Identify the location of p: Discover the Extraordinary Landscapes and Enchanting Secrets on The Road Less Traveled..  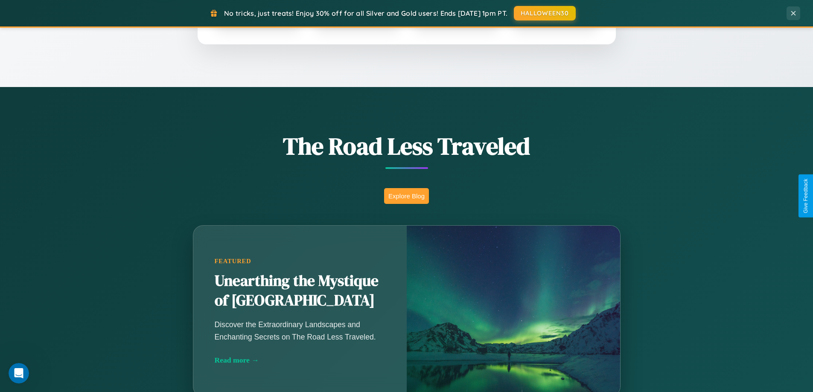
(300, 331).